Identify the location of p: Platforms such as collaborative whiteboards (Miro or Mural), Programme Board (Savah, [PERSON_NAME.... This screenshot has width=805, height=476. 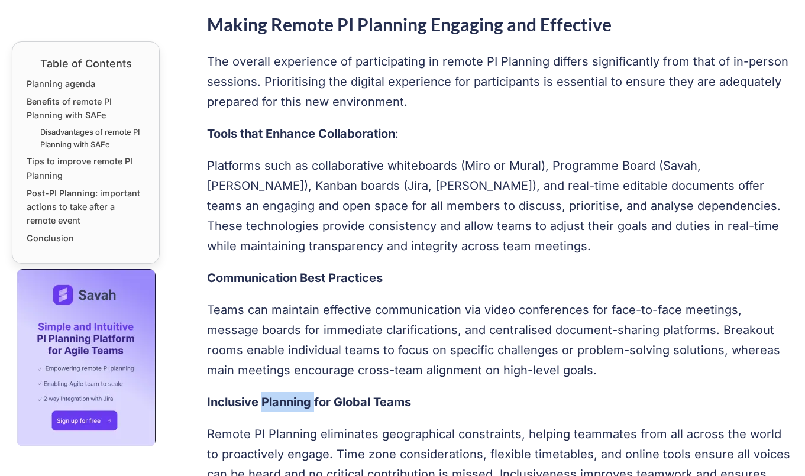
(500, 206).